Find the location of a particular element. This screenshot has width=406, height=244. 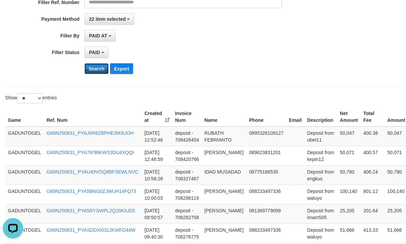

td: deposit - 708327467 is located at coordinates (187, 175).